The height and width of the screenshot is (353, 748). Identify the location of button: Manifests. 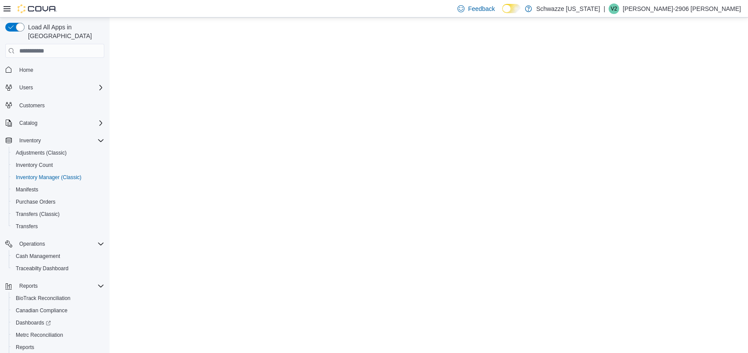
(58, 190).